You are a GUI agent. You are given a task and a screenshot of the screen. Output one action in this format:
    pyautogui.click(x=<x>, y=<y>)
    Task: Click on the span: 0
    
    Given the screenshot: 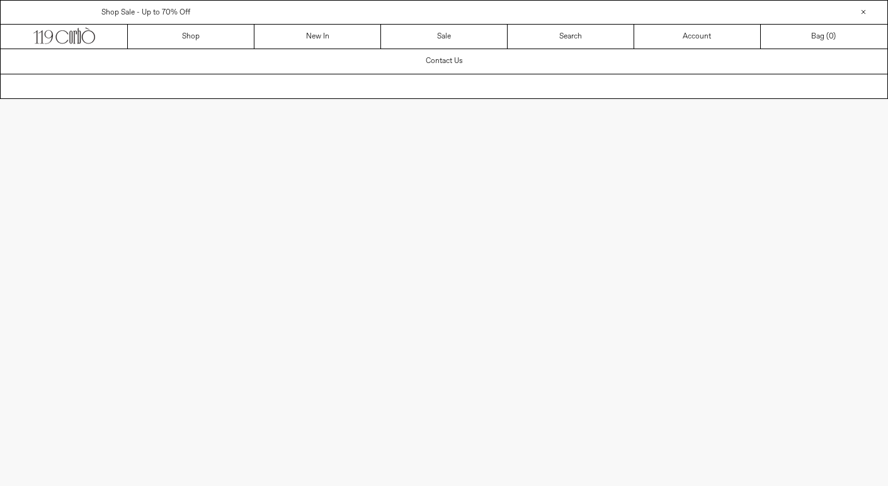 What is the action you would take?
    pyautogui.click(x=831, y=37)
    